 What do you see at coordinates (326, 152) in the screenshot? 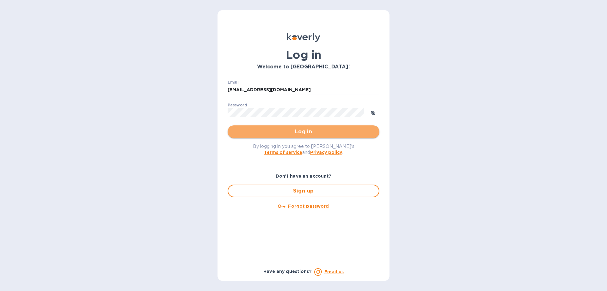
I see `a: Privacy policy` at bounding box center [326, 152].